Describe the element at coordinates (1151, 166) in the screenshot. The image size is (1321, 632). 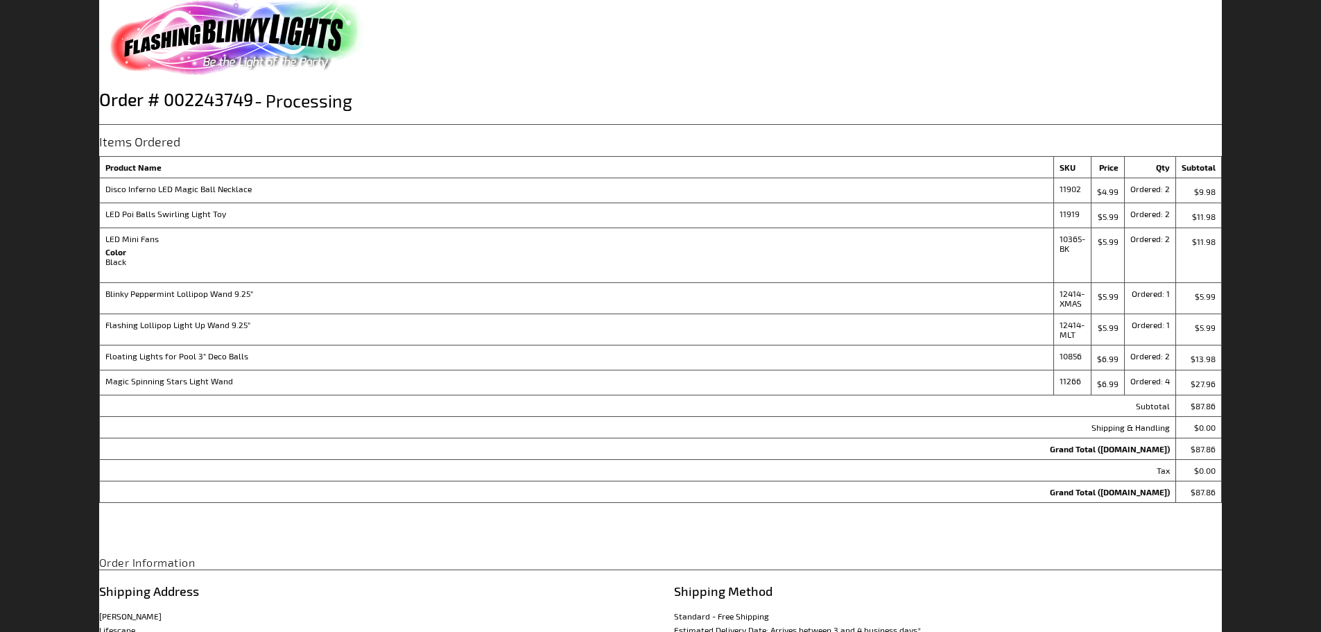
I see `th: Qty` at that location.